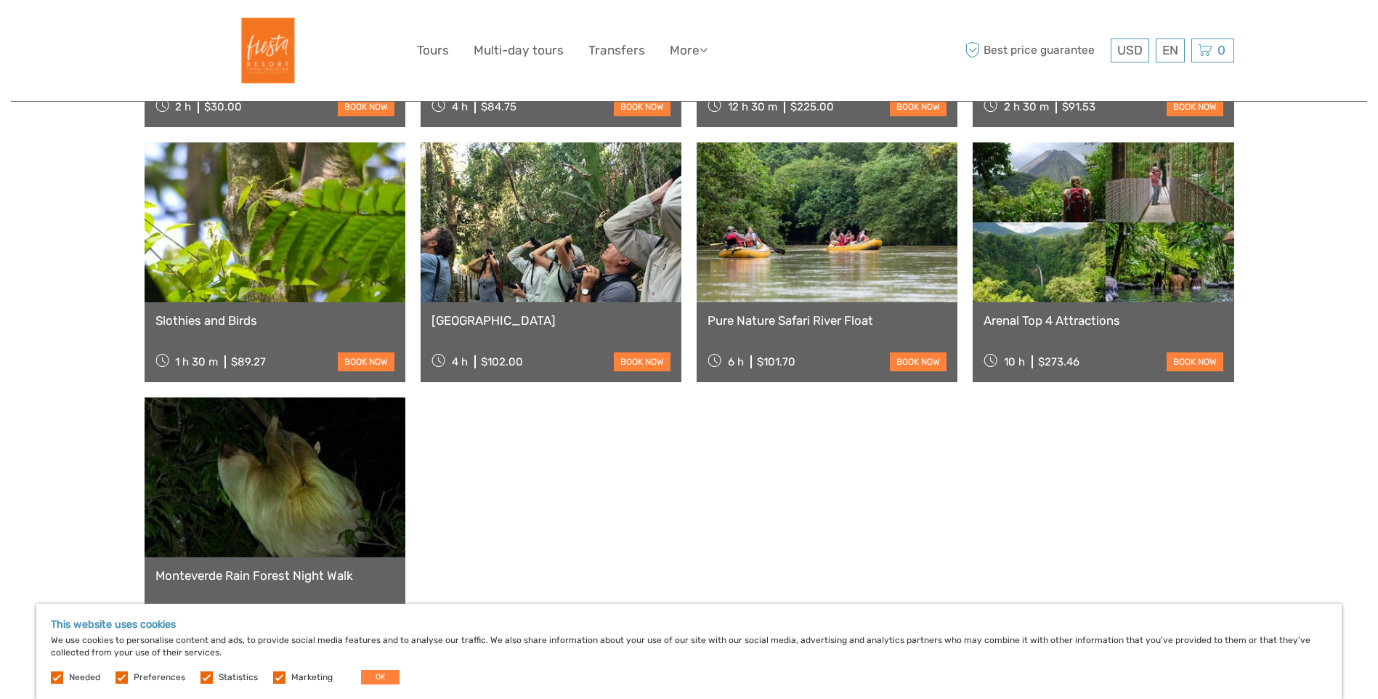 The width and height of the screenshot is (1378, 699). What do you see at coordinates (312, 677) in the screenshot?
I see `label: Marketing` at bounding box center [312, 677].